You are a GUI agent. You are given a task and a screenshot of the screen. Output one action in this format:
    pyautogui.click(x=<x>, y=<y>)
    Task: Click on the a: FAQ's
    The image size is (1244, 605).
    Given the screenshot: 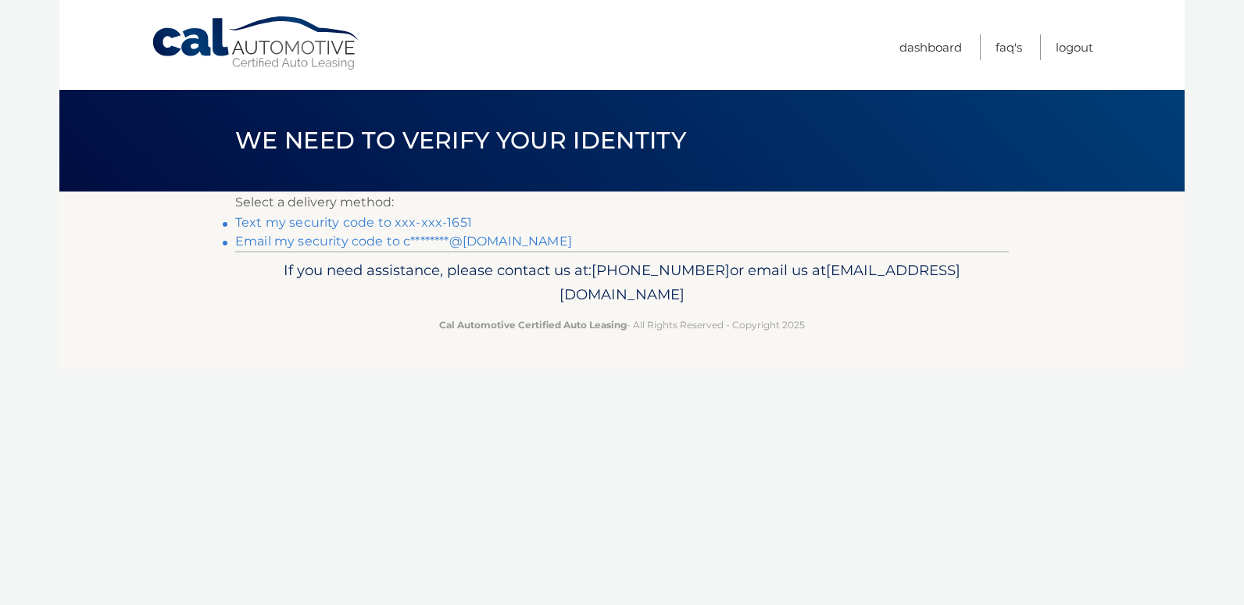 What is the action you would take?
    pyautogui.click(x=1009, y=47)
    